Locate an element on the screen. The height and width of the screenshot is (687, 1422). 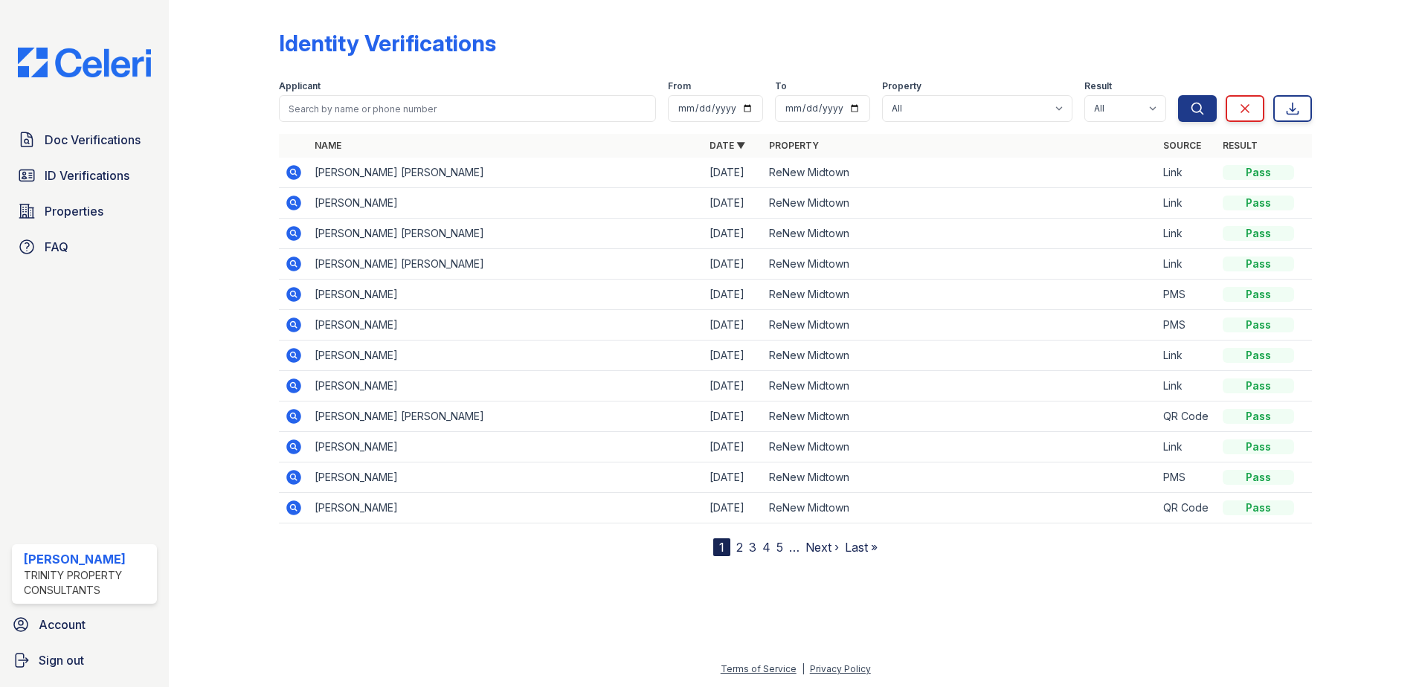
a: Properties is located at coordinates (84, 211).